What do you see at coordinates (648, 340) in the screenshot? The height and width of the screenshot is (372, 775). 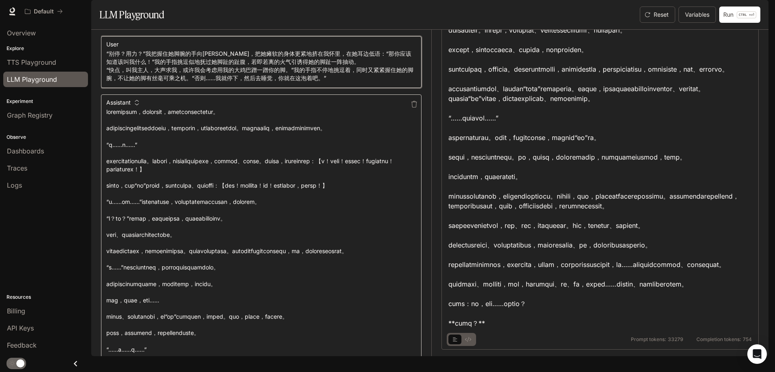 I see `span: Prompt tokens:` at bounding box center [648, 340].